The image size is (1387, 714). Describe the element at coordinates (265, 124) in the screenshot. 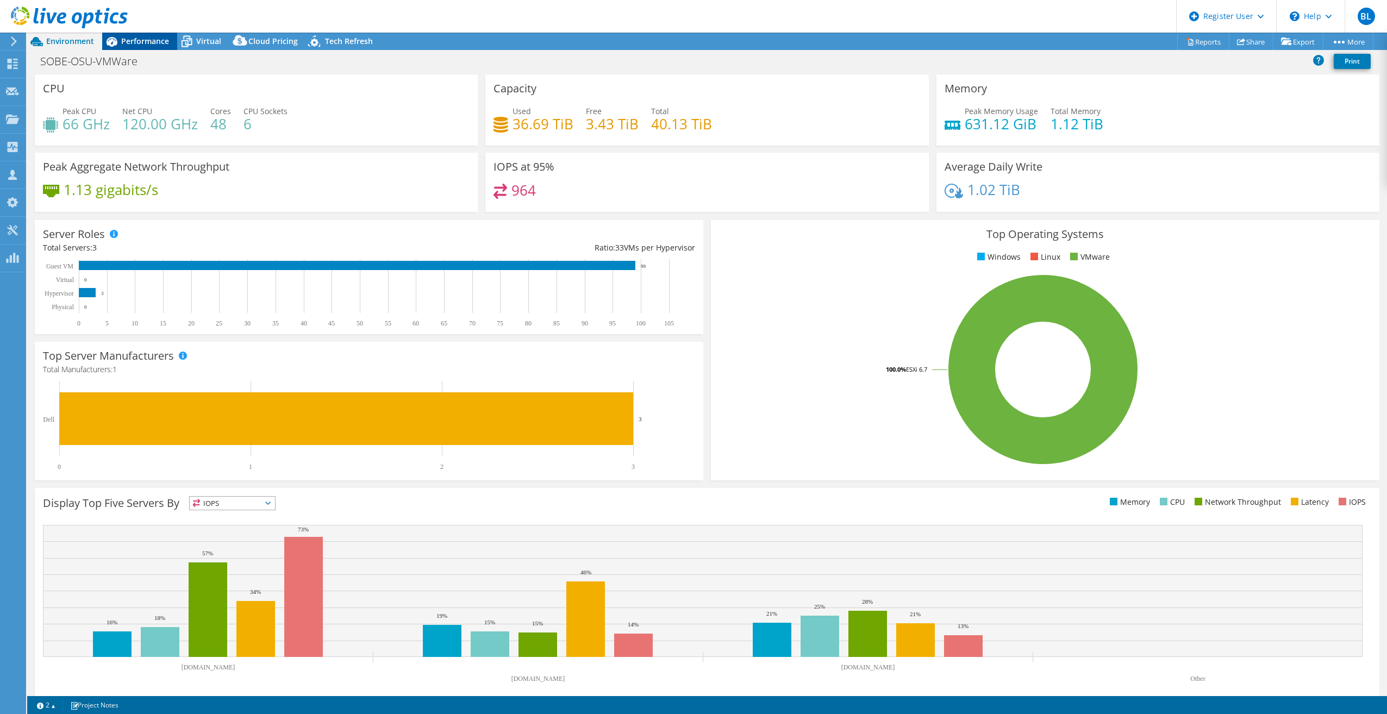

I see `h4: 6` at that location.